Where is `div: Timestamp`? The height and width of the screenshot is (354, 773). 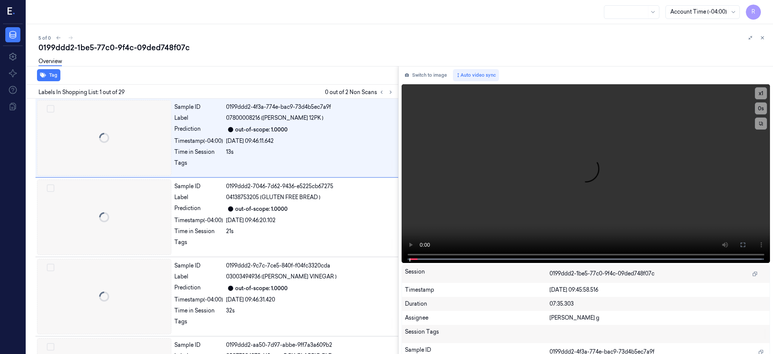
div: Timestamp is located at coordinates (477, 289).